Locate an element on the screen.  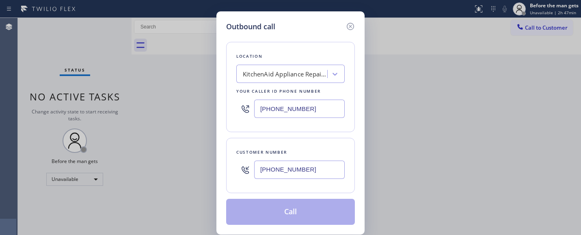
font: Call is located at coordinates (291, 211).